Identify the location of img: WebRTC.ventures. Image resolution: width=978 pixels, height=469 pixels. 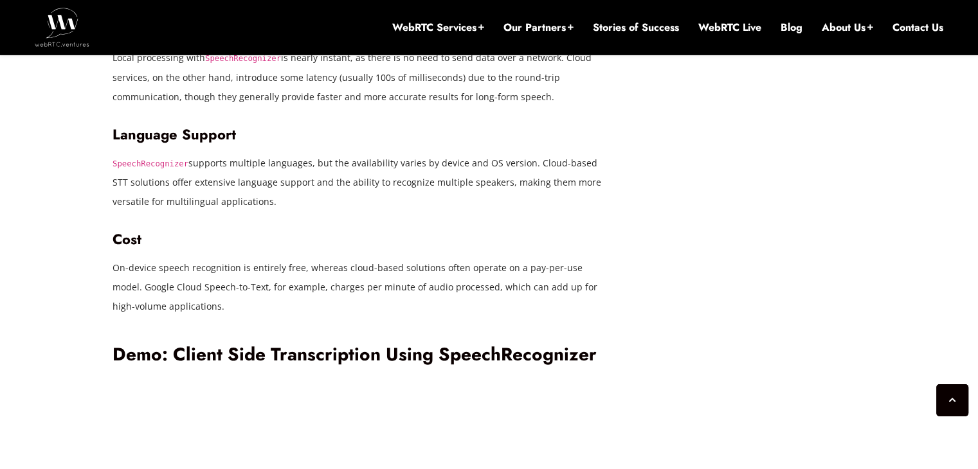
(62, 27).